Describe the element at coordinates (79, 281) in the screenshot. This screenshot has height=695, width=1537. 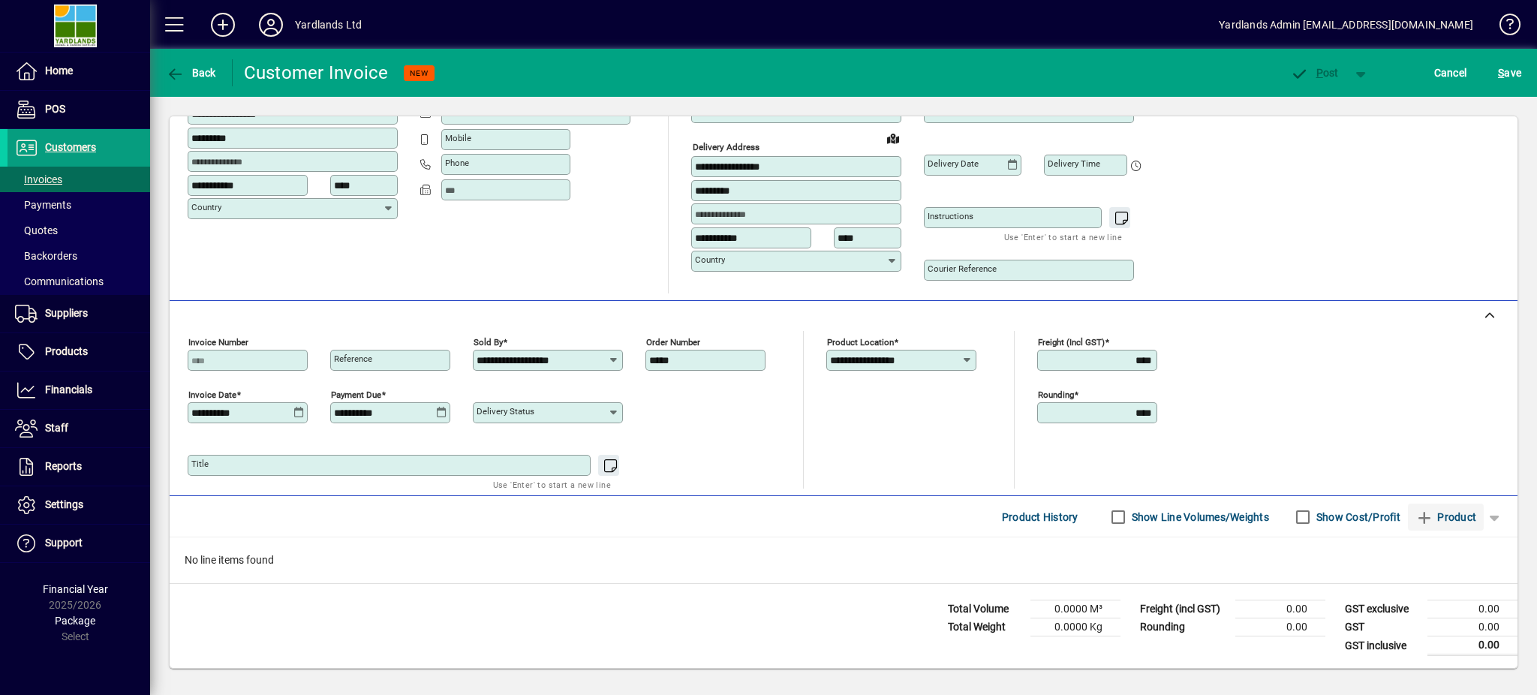
I see `a: Communications` at that location.